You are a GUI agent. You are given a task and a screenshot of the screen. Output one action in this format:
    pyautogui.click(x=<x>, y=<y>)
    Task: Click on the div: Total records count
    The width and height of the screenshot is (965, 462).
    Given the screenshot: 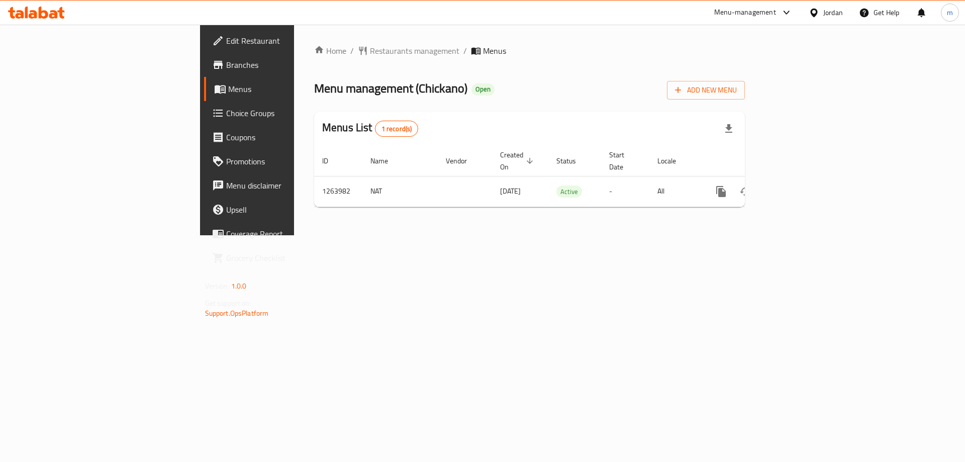 What is the action you would take?
    pyautogui.click(x=397, y=129)
    